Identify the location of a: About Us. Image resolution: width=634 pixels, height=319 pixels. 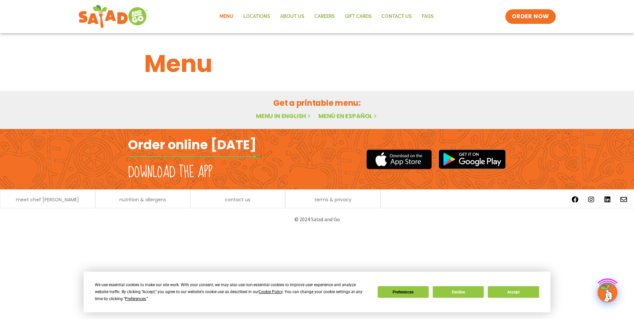
(292, 17).